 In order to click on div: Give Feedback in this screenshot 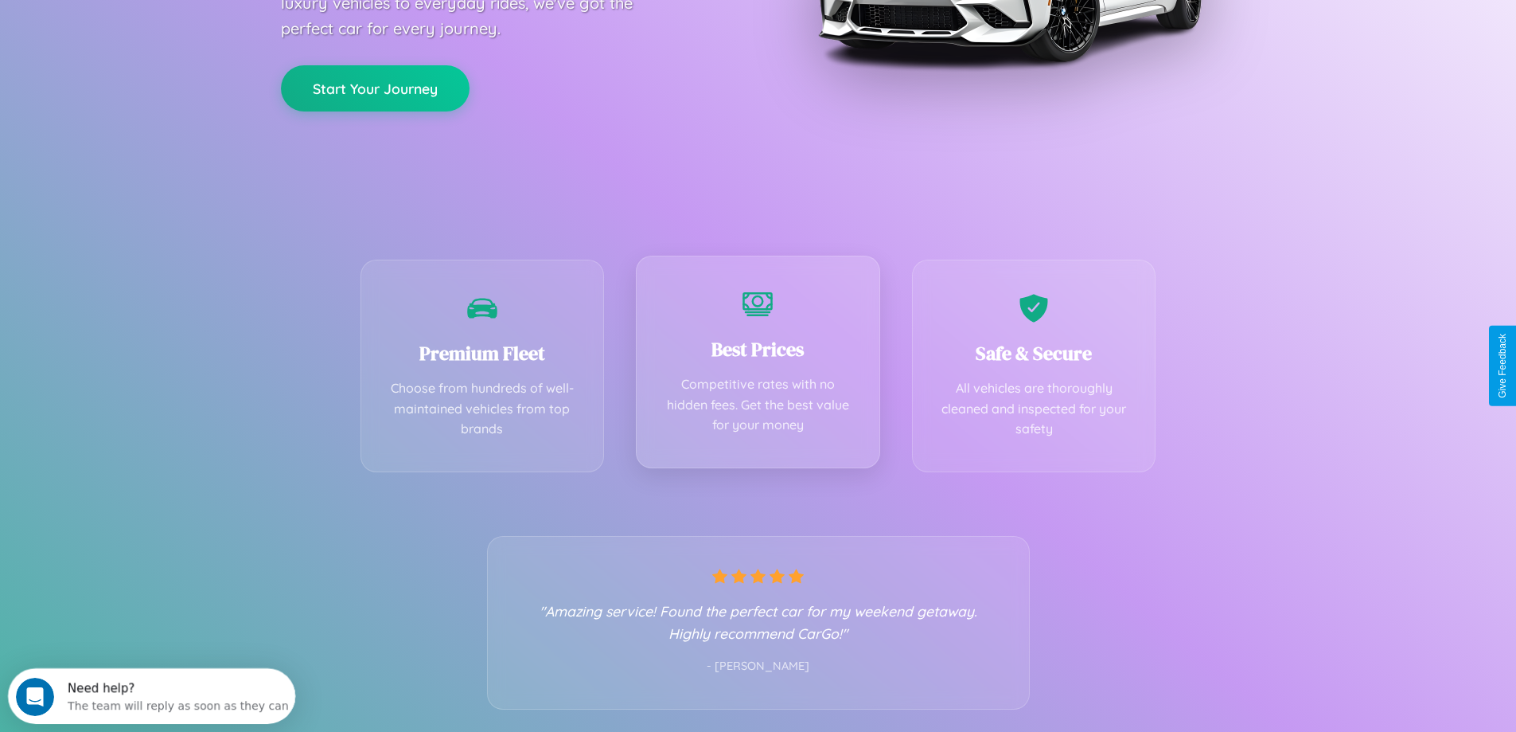, I will do `click(1503, 365)`.